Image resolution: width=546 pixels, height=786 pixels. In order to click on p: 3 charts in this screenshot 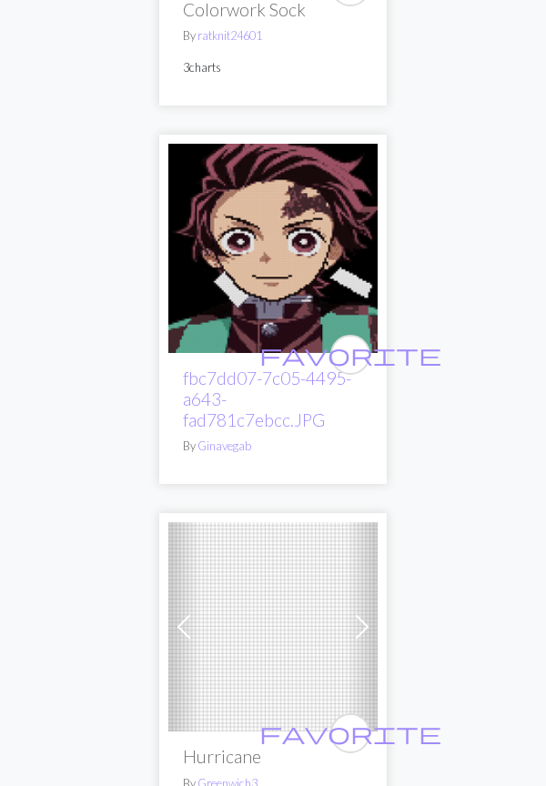, I will do `click(273, 67)`.